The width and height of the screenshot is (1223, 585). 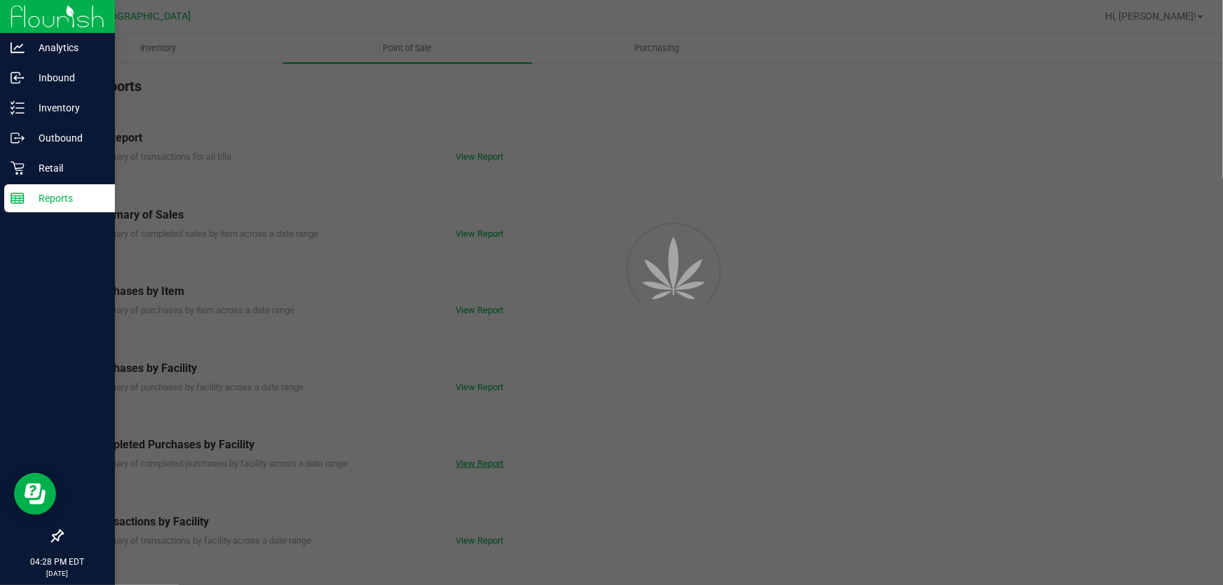 I want to click on p: Inventory, so click(x=67, y=108).